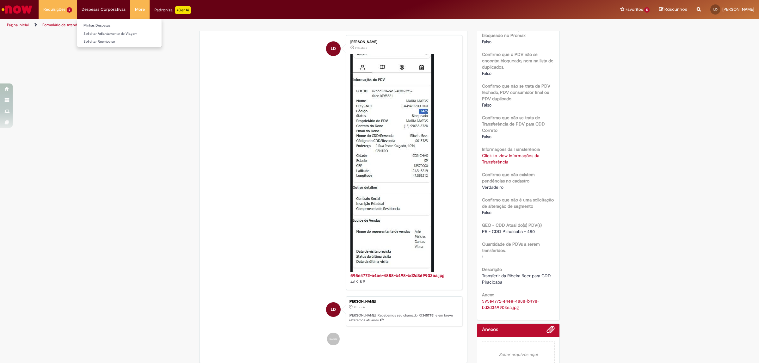 The height and width of the screenshot is (363, 759). I want to click on li: Lucas Dantas, so click(333, 311).